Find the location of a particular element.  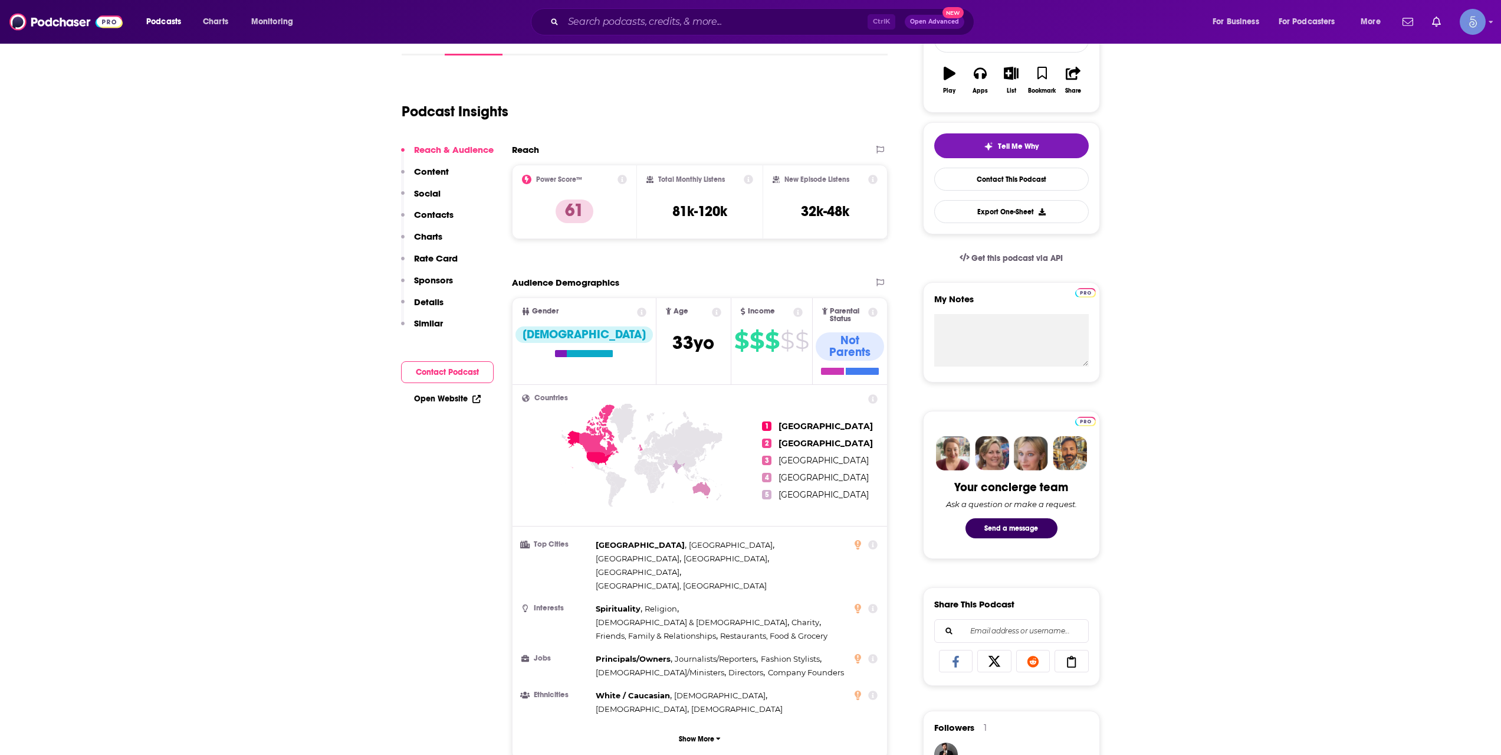

a: Show notifications dropdown is located at coordinates (1408, 22).